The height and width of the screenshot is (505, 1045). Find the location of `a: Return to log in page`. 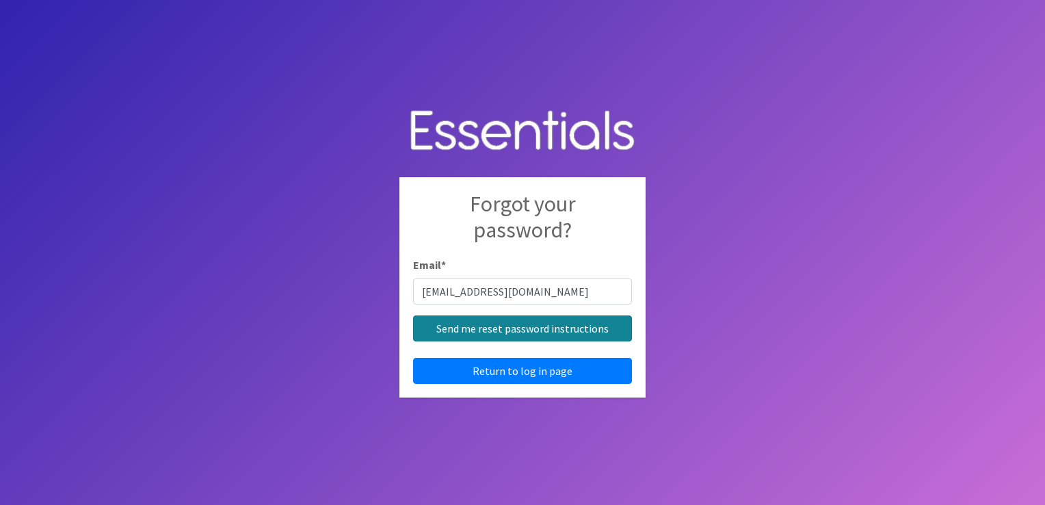

a: Return to log in page is located at coordinates (523, 371).